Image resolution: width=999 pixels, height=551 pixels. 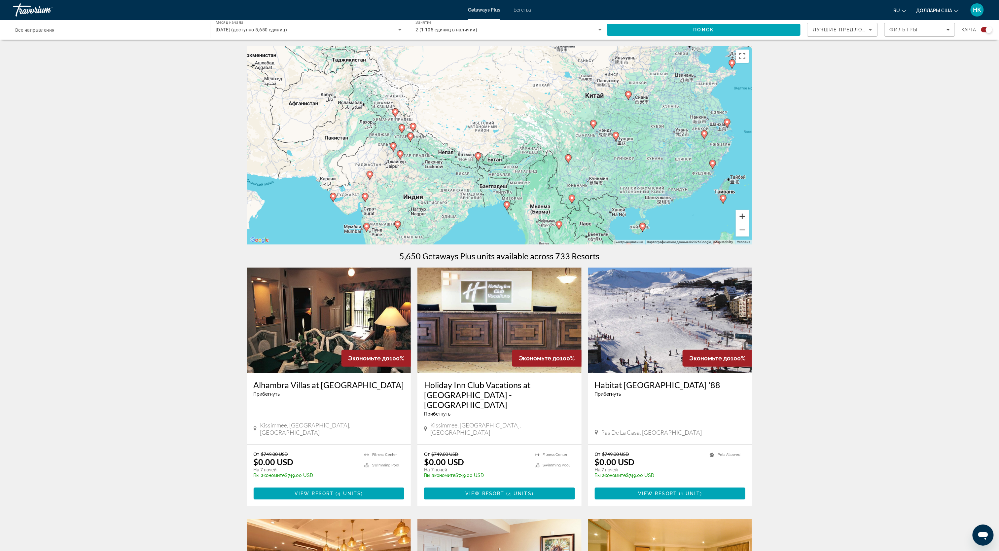 I want to click on span: Картографические данные ©2025 Google, TMap Mobility, so click(x=690, y=242).